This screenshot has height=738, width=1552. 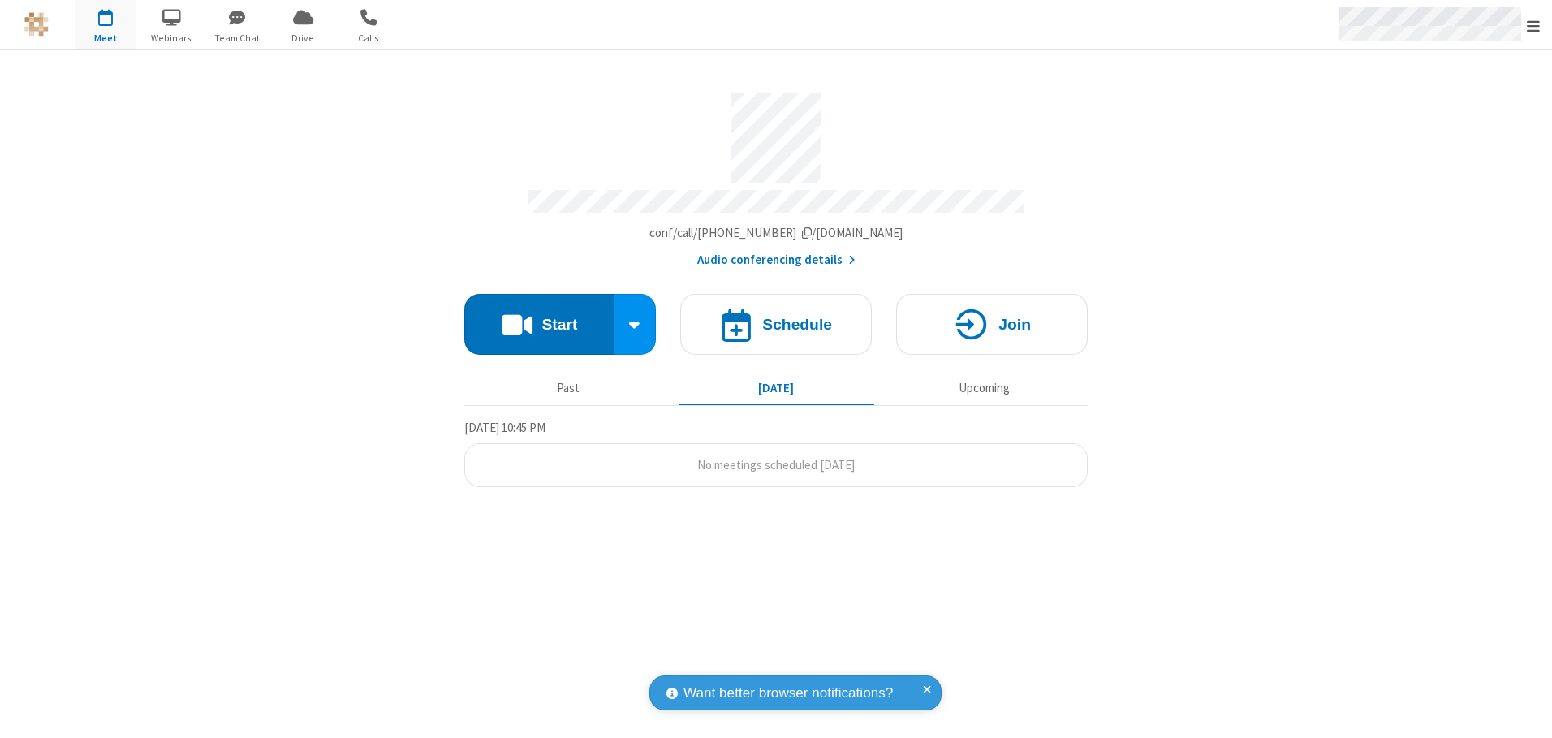 I want to click on span: Drive, so click(x=303, y=38).